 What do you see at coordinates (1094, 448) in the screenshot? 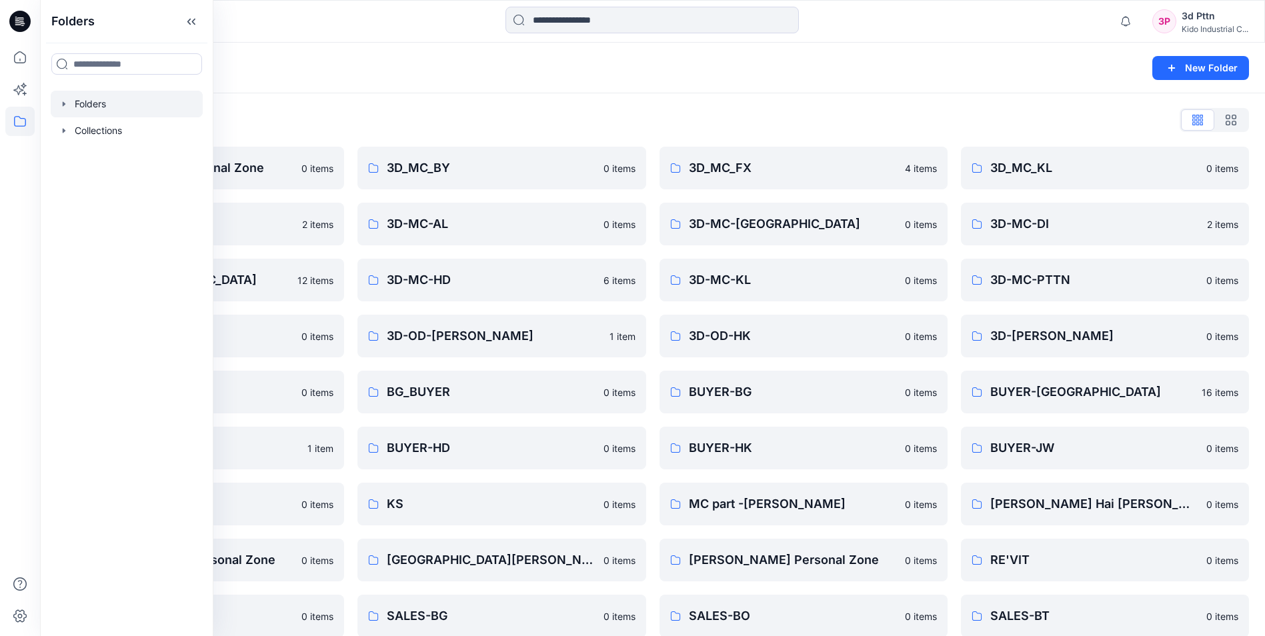
I see `p: BUYER-JW` at bounding box center [1094, 448].